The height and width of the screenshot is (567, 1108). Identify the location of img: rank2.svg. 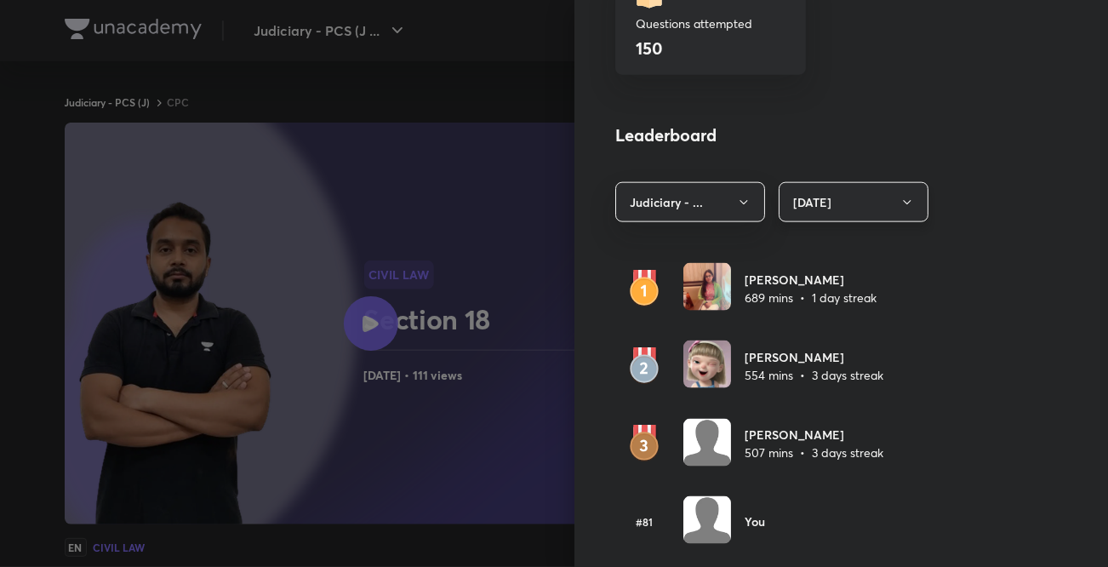
(644, 366).